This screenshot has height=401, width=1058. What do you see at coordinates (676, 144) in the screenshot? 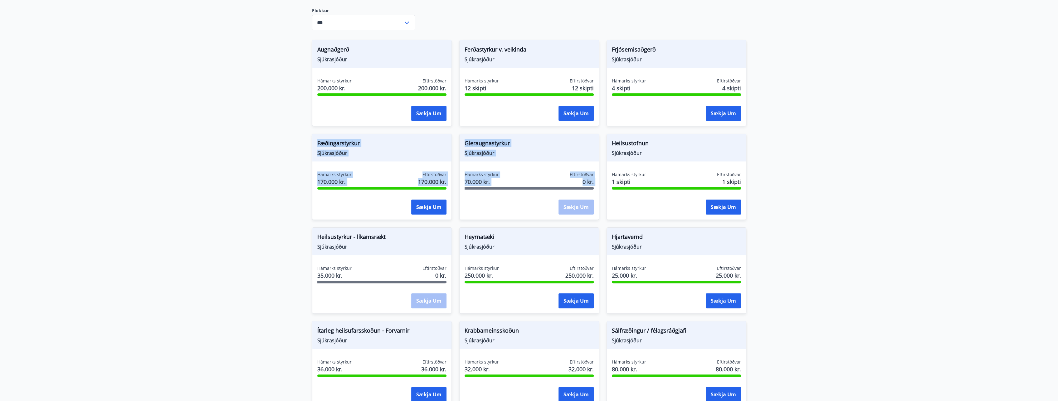
I see `span: Heilsustofnun` at bounding box center [676, 144].